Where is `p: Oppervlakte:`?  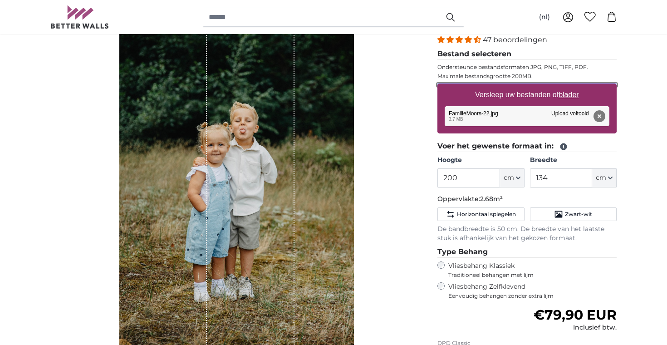 p: Oppervlakte: is located at coordinates (527, 199).